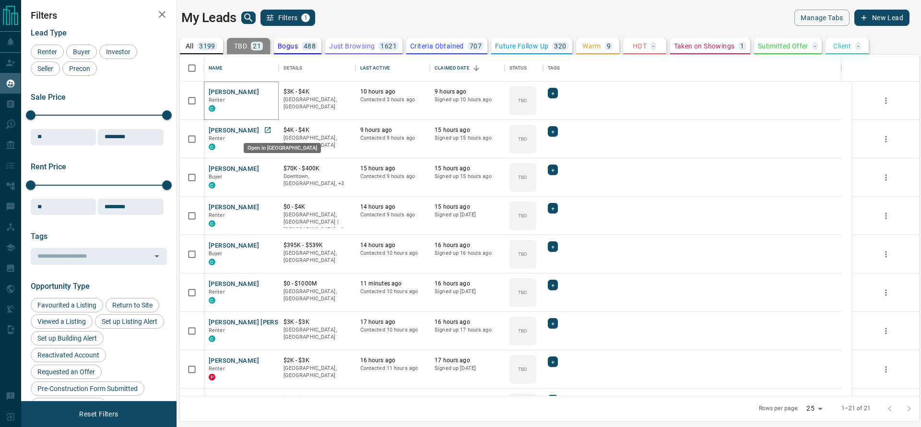 This screenshot has height=427, width=921. I want to click on a: Open in New Tab, so click(268, 130).